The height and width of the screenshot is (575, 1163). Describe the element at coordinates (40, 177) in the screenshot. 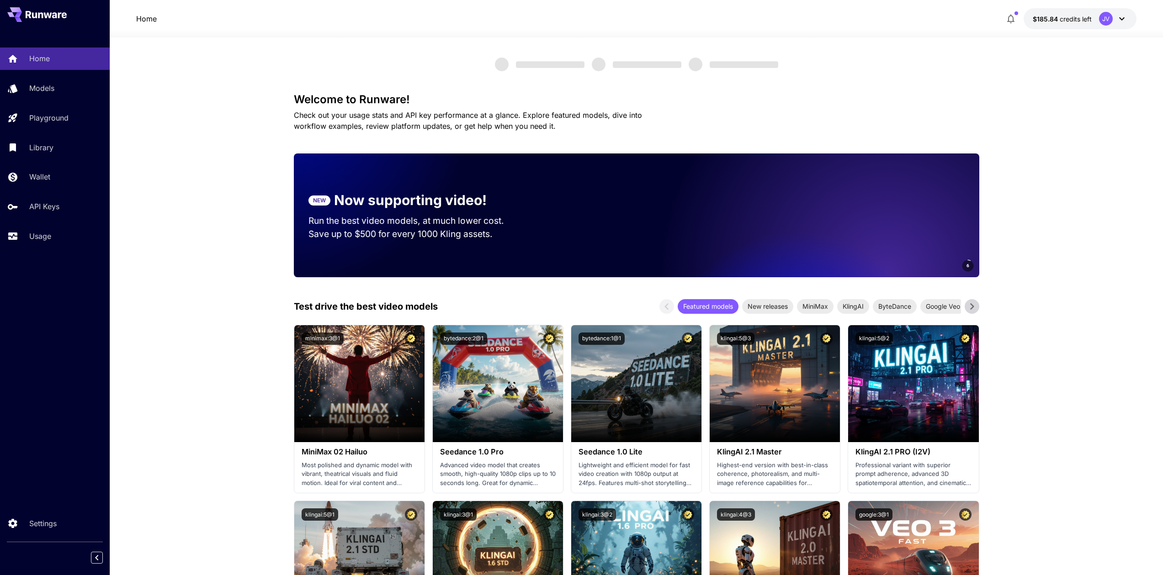

I see `p: Wallet` at that location.